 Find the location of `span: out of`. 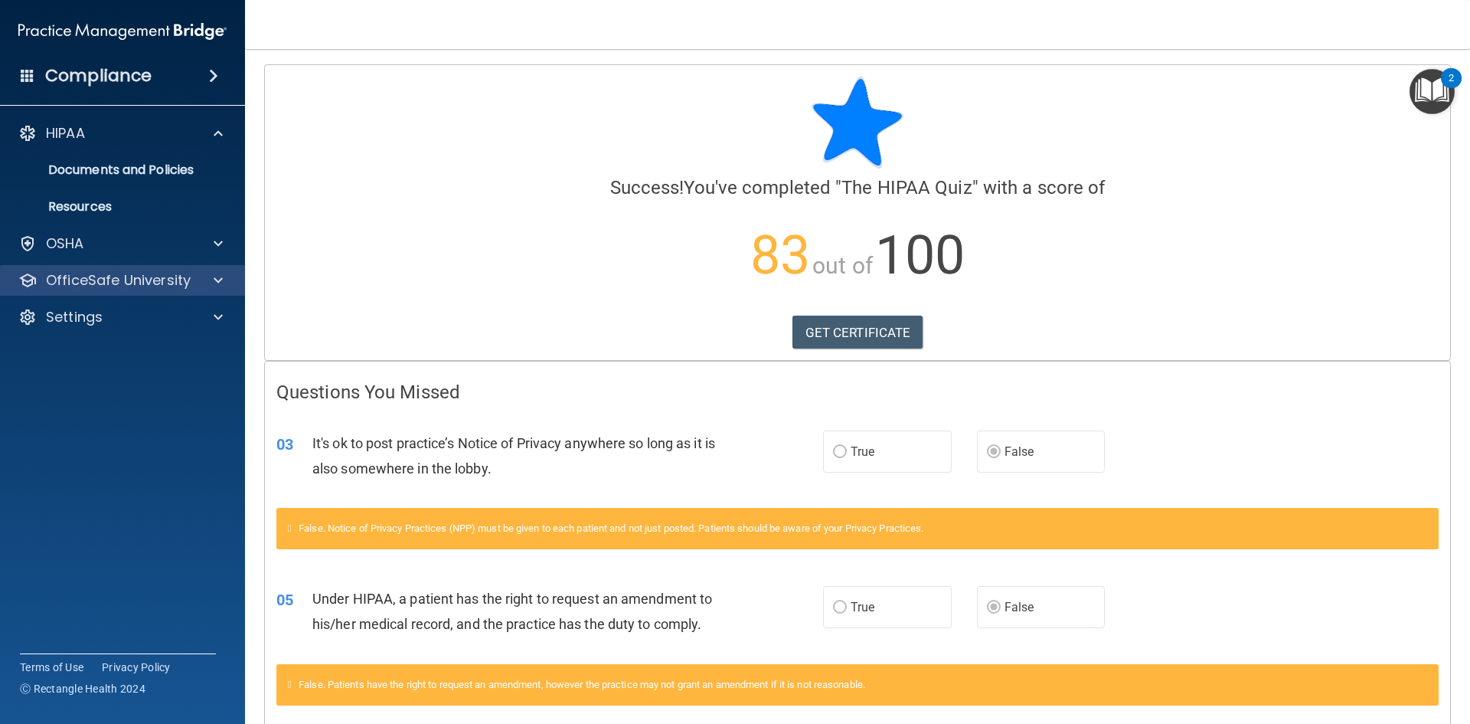

span: out of is located at coordinates (842, 265).